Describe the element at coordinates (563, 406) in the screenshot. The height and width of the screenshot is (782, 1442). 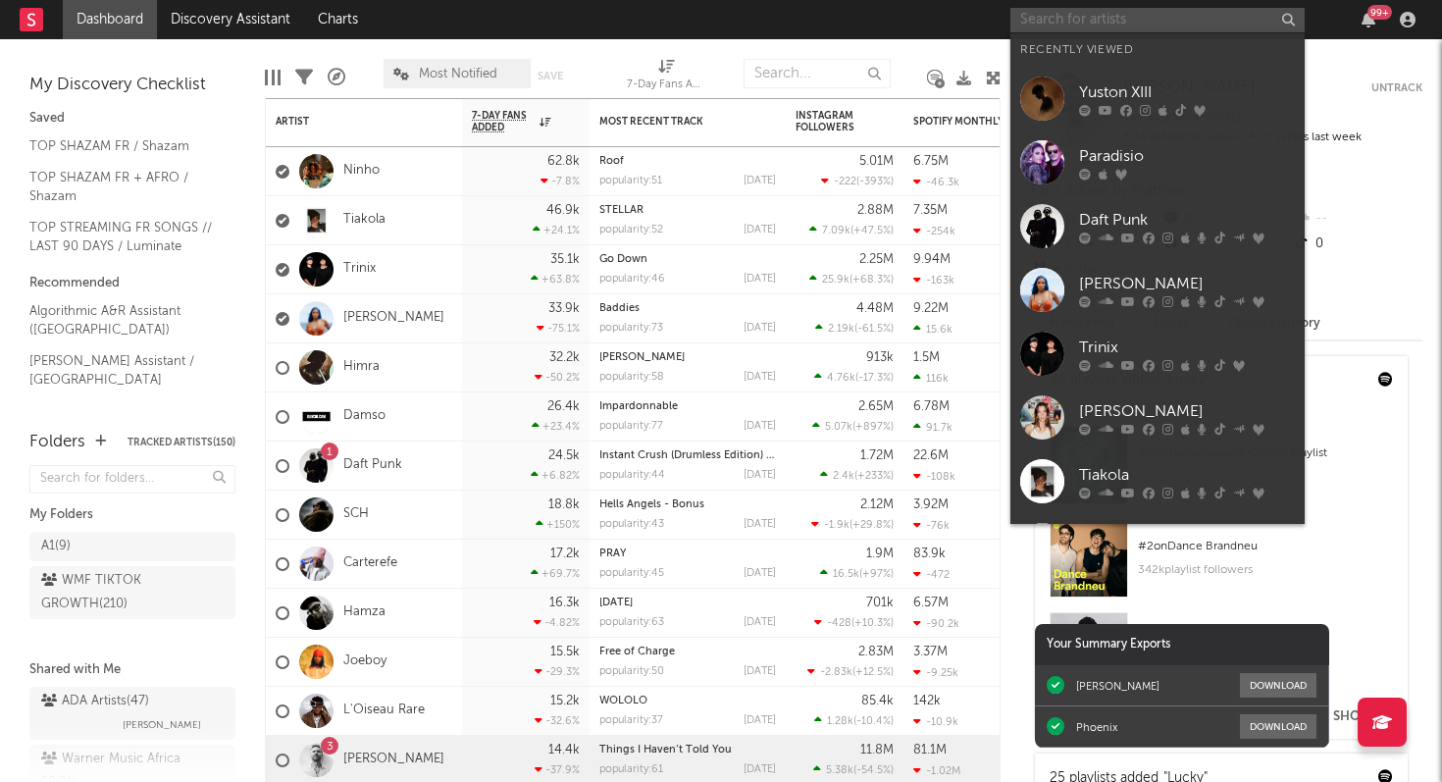
I see `div: 26.4k` at that location.